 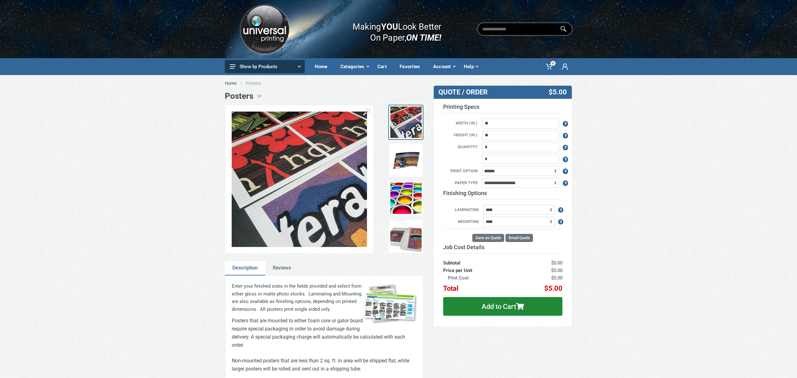 I want to click on h3: Finishing Options, so click(x=502, y=195).